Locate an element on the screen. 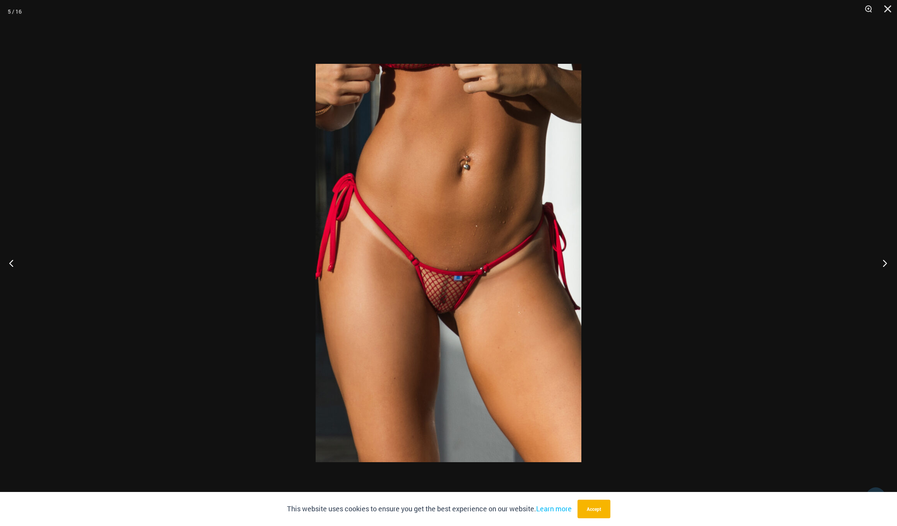 The width and height of the screenshot is (897, 526). p: This website uses cookies to ensure you get the best experience on our website. is located at coordinates (429, 509).